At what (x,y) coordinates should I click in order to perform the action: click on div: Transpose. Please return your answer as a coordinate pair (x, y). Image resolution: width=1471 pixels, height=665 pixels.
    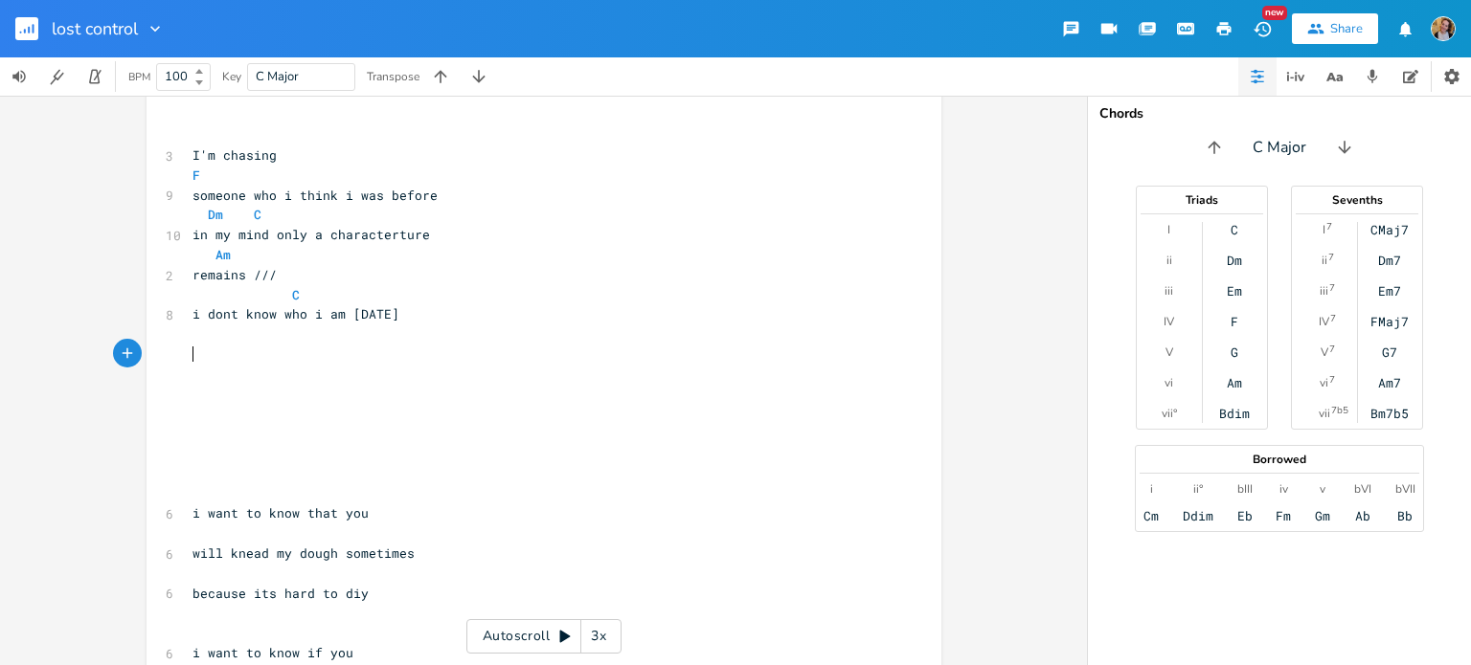
    Looking at the image, I should click on (393, 77).